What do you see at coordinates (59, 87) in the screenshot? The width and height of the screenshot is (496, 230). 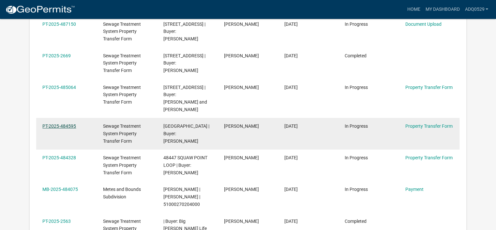 I see `a: PT-2025-485064` at bounding box center [59, 87].